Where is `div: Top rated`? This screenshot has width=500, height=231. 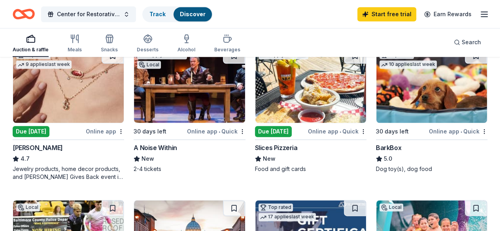
div: Top rated is located at coordinates (275, 207).